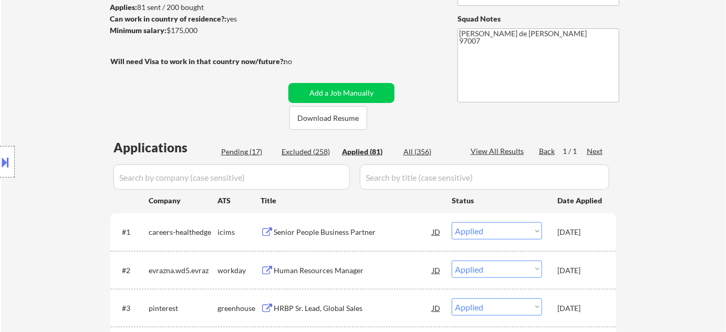  I want to click on div: workday, so click(239, 271).